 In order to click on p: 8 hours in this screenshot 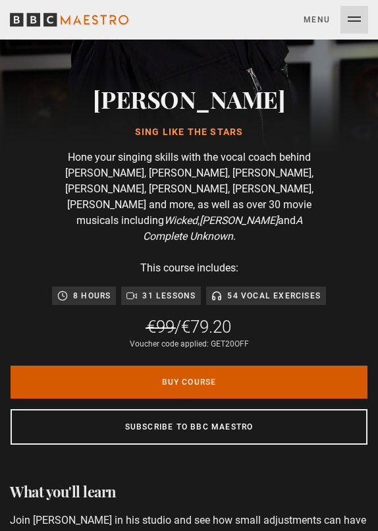, I will do `click(92, 296)`.